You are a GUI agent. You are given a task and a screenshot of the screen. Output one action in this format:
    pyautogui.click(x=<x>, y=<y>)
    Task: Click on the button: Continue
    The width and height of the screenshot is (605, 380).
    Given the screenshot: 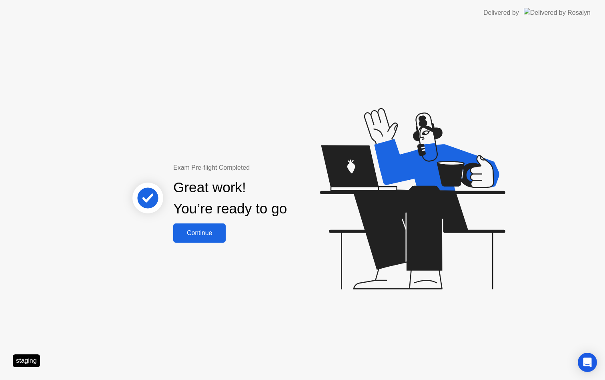 What is the action you would take?
    pyautogui.click(x=199, y=233)
    